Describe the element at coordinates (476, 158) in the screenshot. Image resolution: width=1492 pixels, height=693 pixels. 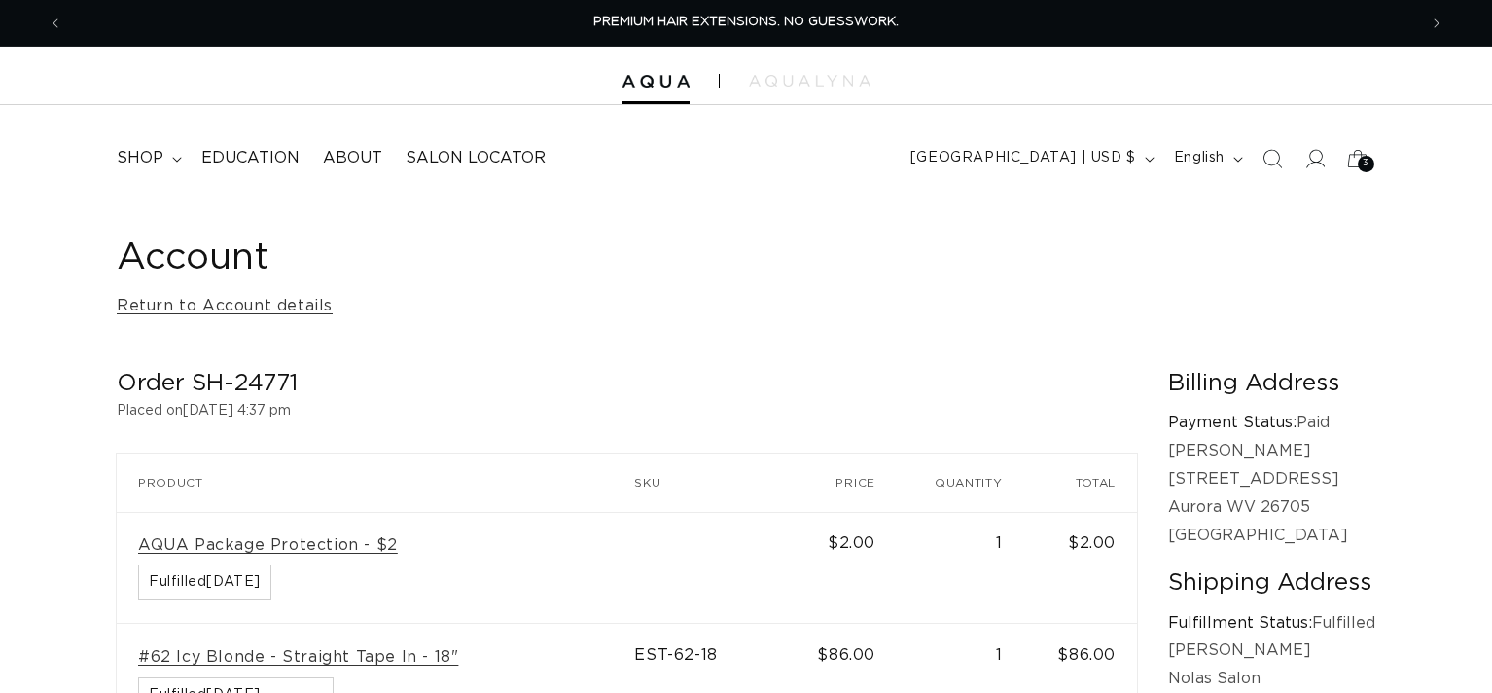
I see `a: Salon Locator` at that location.